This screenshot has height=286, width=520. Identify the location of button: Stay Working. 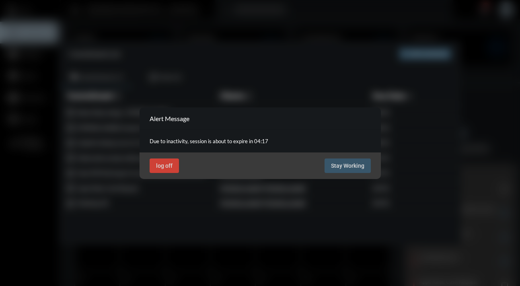
(348, 166).